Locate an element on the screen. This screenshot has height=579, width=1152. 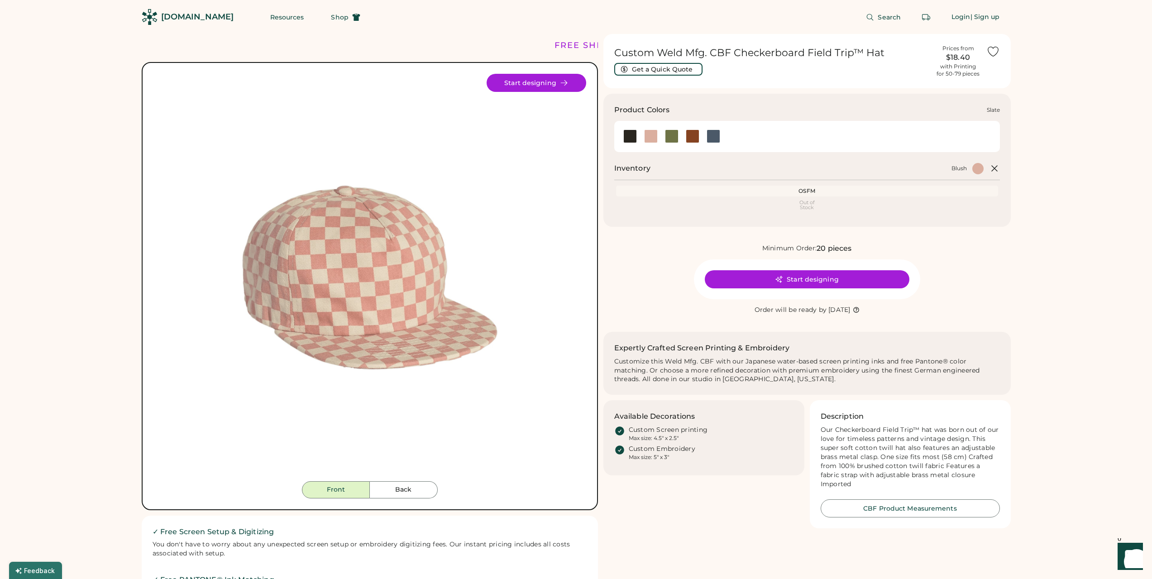
div: Out of Stock is located at coordinates (807, 205).